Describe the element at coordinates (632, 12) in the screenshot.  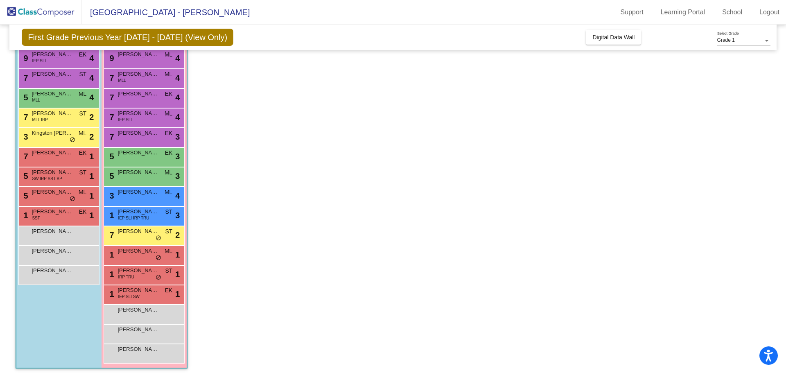
I see `a: Support` at that location.